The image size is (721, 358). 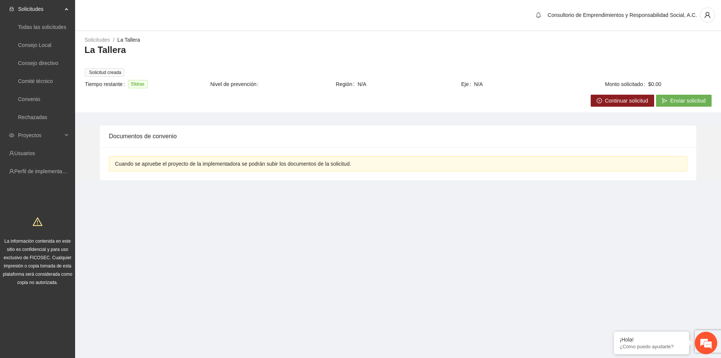 I want to click on span: Monto solicitado, so click(x=626, y=84).